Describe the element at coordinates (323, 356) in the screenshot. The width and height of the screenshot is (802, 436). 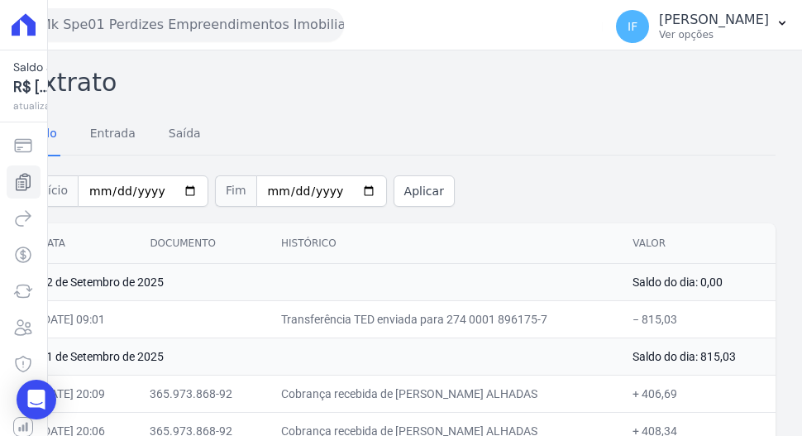
I see `td: 11 de Setembro de 2025` at that location.